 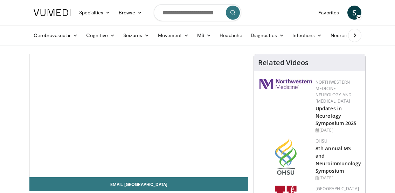 I want to click on a: Updates in Neurology Symposium 2025, so click(x=336, y=116).